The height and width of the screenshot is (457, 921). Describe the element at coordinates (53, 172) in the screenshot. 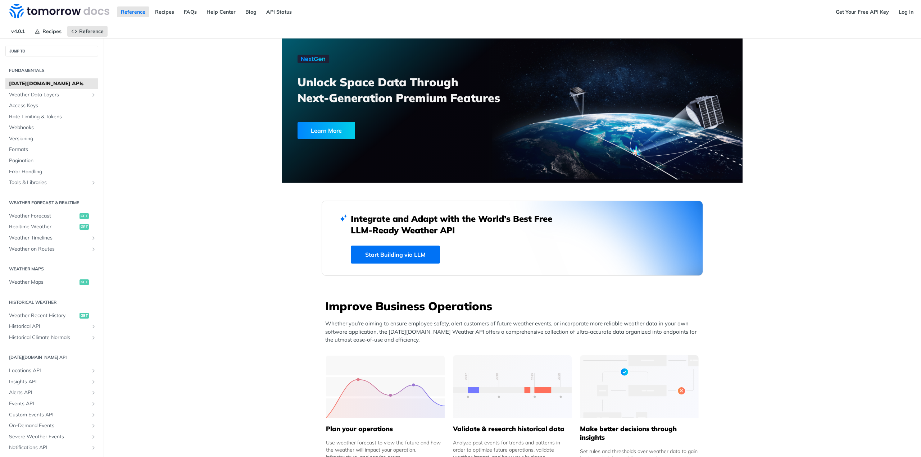

I see `span: Error Handling` at that location.